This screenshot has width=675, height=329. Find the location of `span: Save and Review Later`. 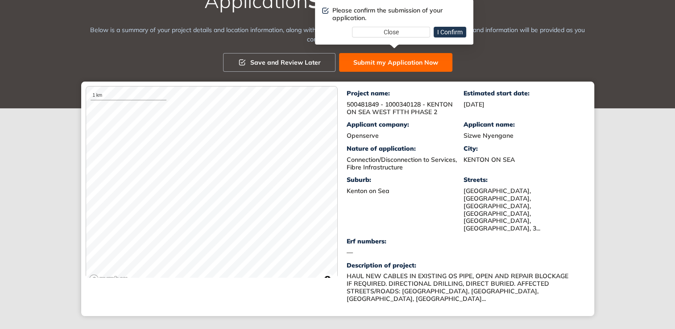

span: Save and Review Later is located at coordinates (286, 62).